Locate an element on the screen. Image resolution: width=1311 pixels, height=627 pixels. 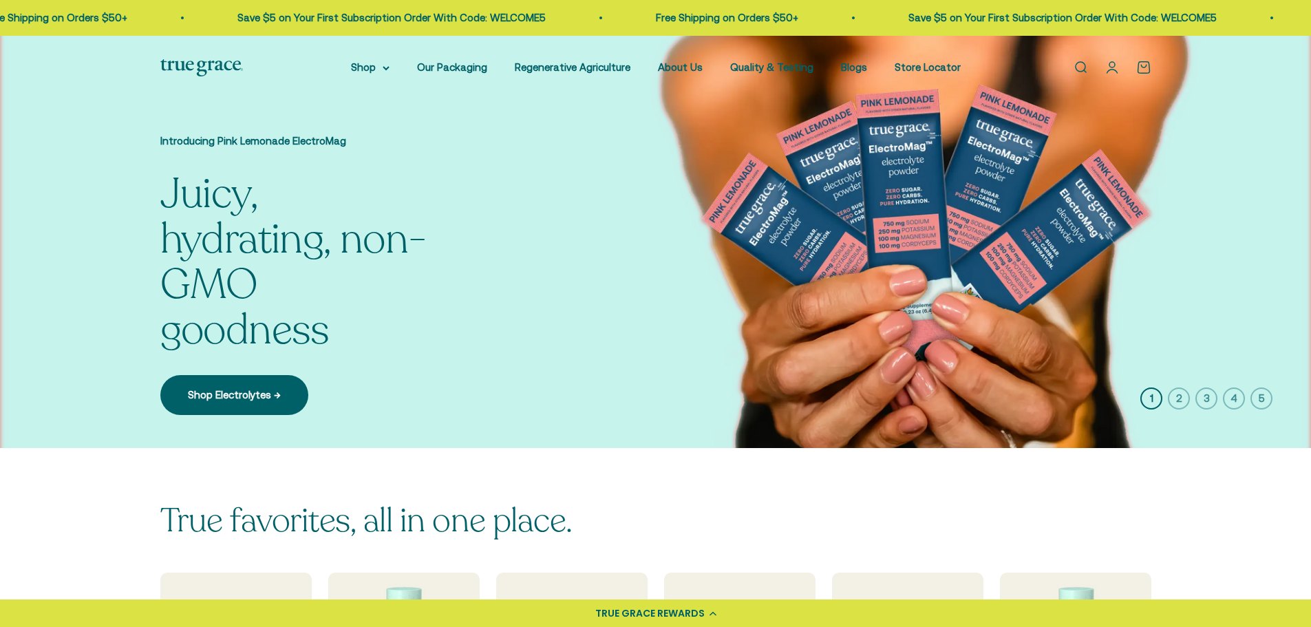
a: Our Packaging is located at coordinates (452, 67).